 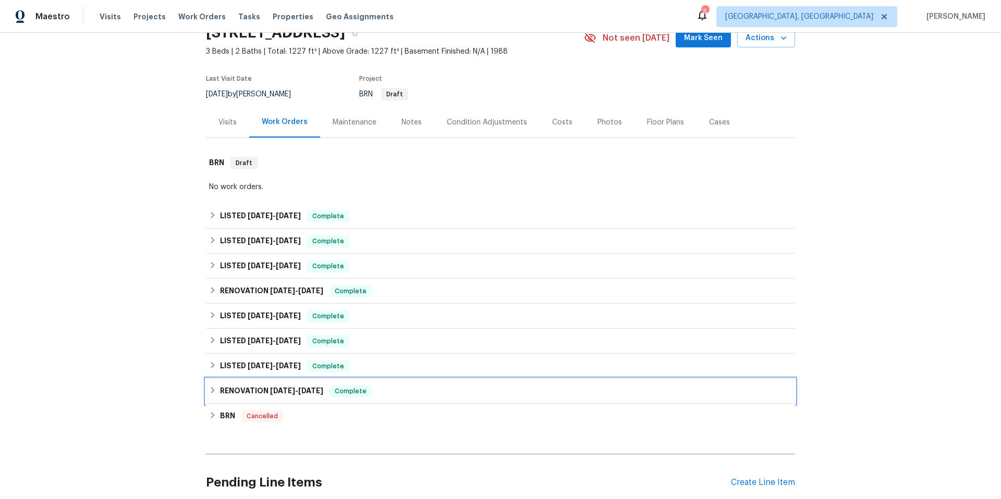 What do you see at coordinates (53, 17) in the screenshot?
I see `span: Maestro` at bounding box center [53, 17].